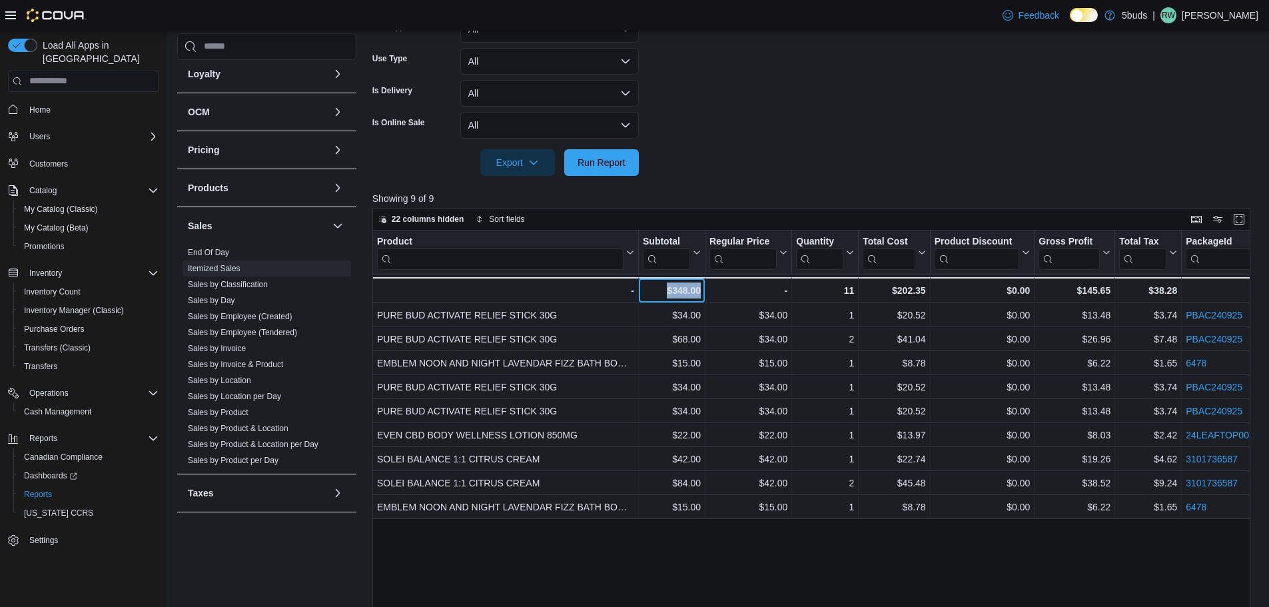  What do you see at coordinates (201, 493) in the screenshot?
I see `h3: Taxes` at bounding box center [201, 493].